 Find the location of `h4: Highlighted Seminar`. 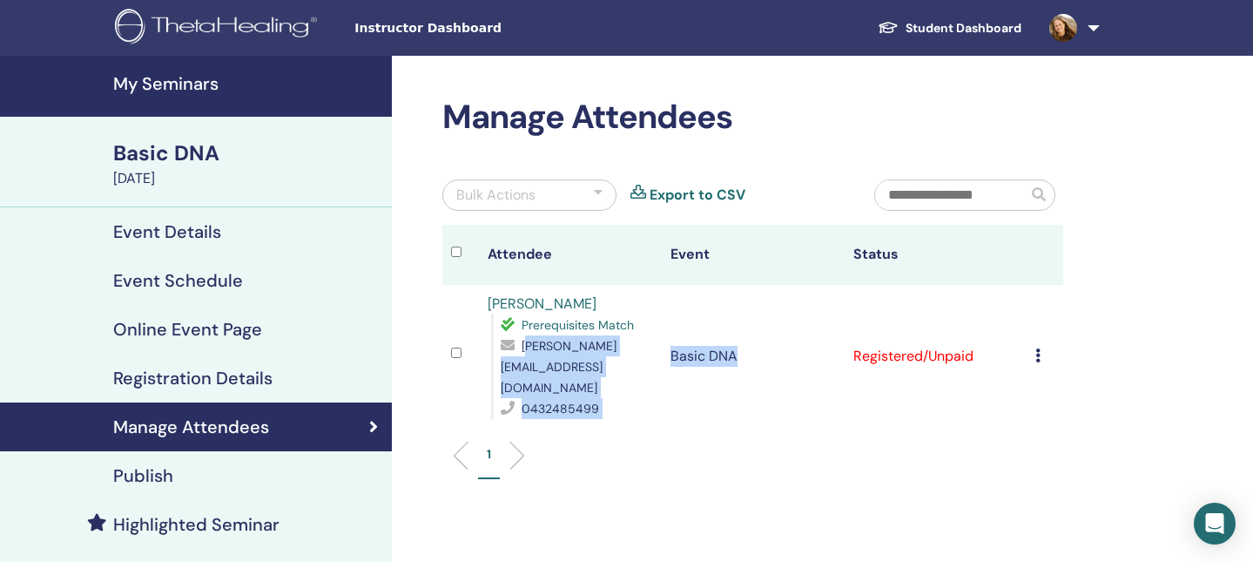

h4: Highlighted Seminar is located at coordinates (196, 524).